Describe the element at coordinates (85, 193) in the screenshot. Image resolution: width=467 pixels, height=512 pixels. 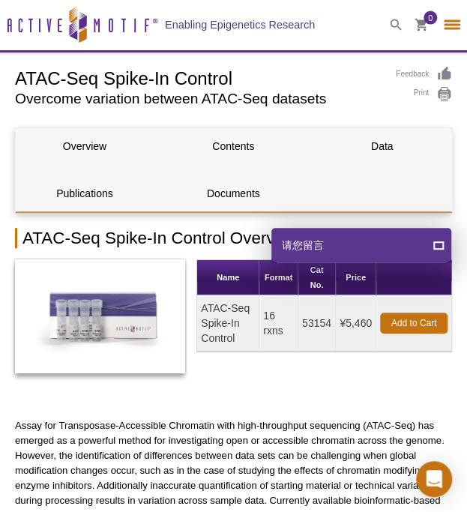
I see `a: Publications` at that location.